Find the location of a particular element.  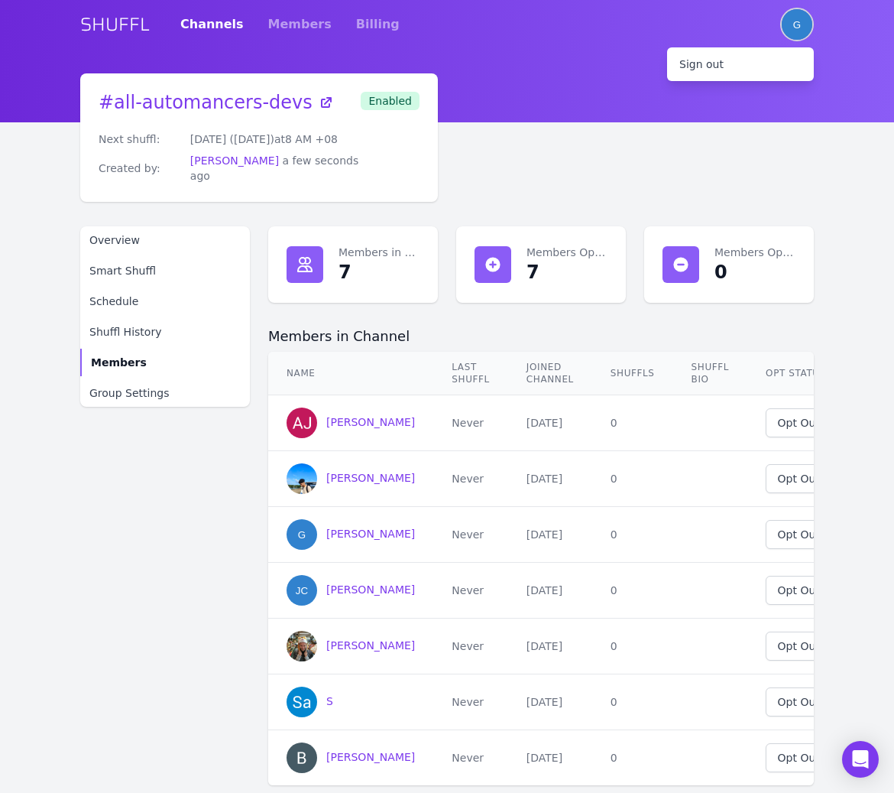

a: S S is located at coordinates (310, 701).